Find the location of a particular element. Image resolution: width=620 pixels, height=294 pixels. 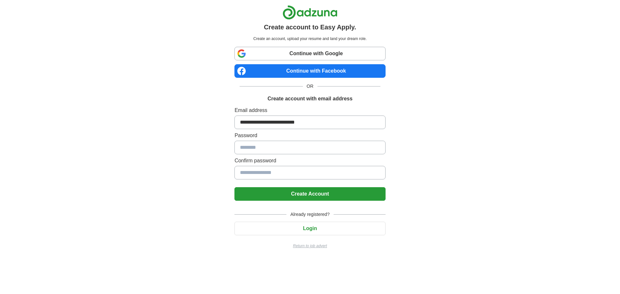

span: OR is located at coordinates (310, 86).